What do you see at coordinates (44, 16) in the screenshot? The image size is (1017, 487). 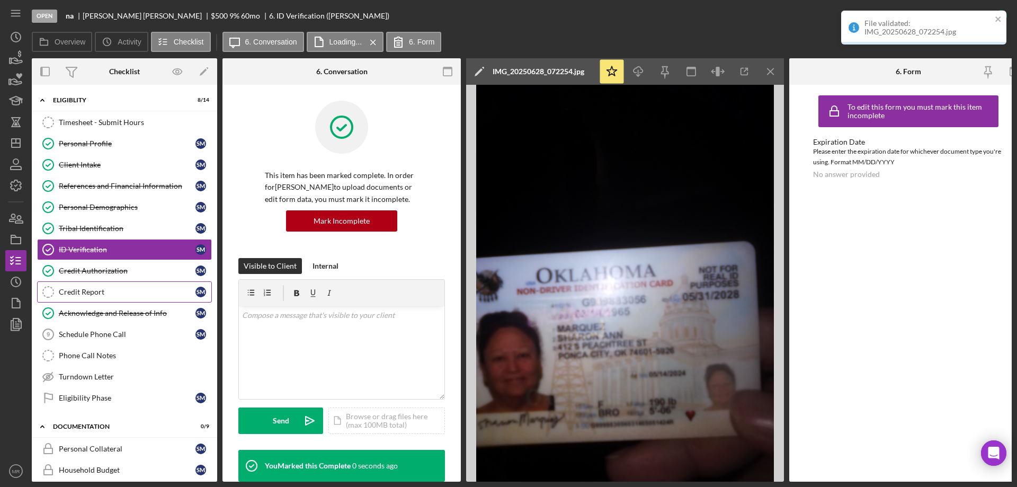 I see `div: Open` at bounding box center [44, 16].